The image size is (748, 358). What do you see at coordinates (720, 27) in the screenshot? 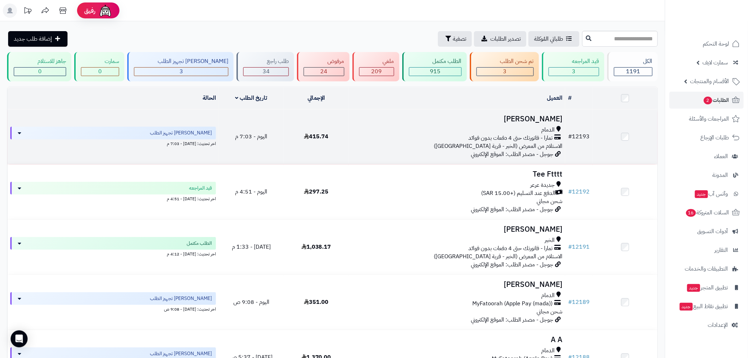
I see `img: logo-2.png` at bounding box center [720, 27].